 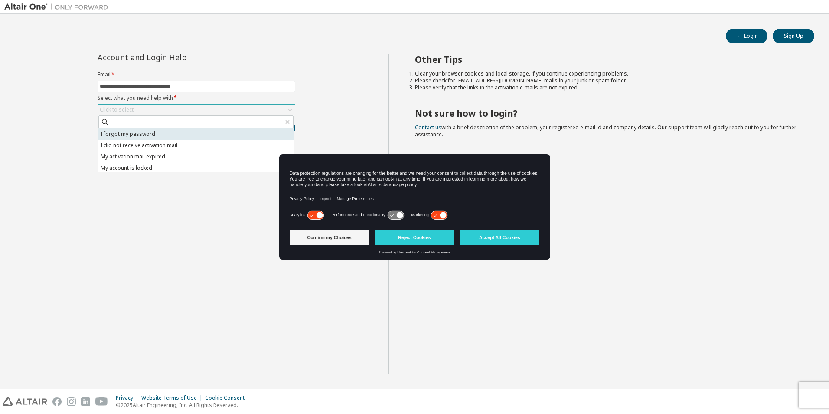 What do you see at coordinates (176, 57) in the screenshot?
I see `div: Account and Login Help` at bounding box center [176, 57].